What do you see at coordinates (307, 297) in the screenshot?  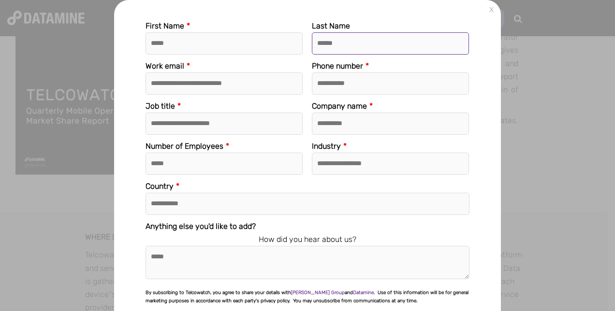 I see `p: By subscribing to Telcowatch, you agree to share your details with and . Use of this information ...` at bounding box center [307, 297].